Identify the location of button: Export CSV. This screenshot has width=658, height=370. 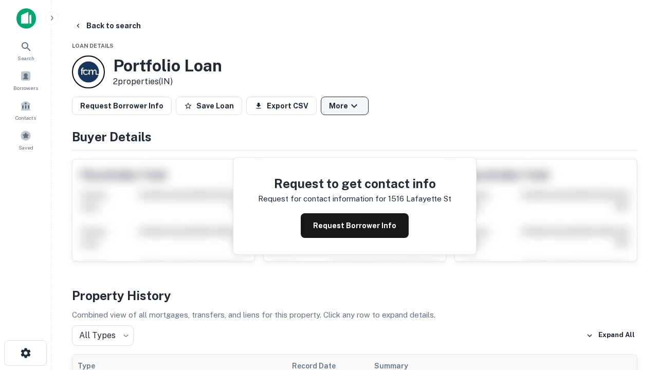
(281, 106).